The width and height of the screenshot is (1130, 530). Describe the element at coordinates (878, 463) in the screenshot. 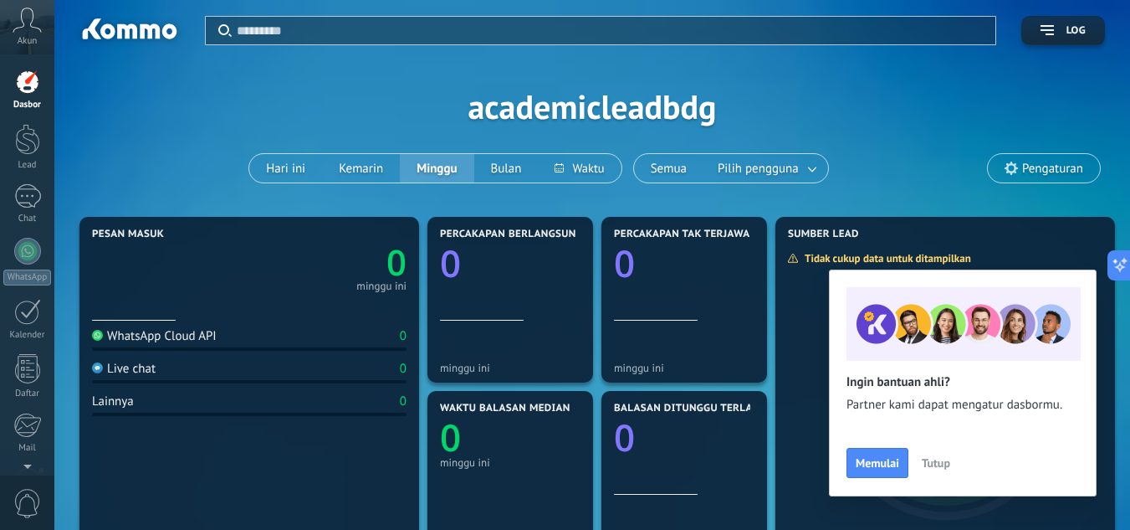

I see `span: Memulai` at that location.